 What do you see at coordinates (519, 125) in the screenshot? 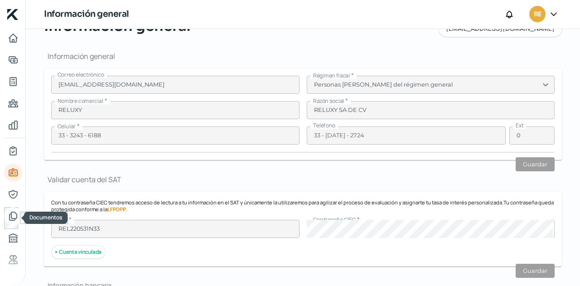
I see `span: Ext` at bounding box center [519, 125].